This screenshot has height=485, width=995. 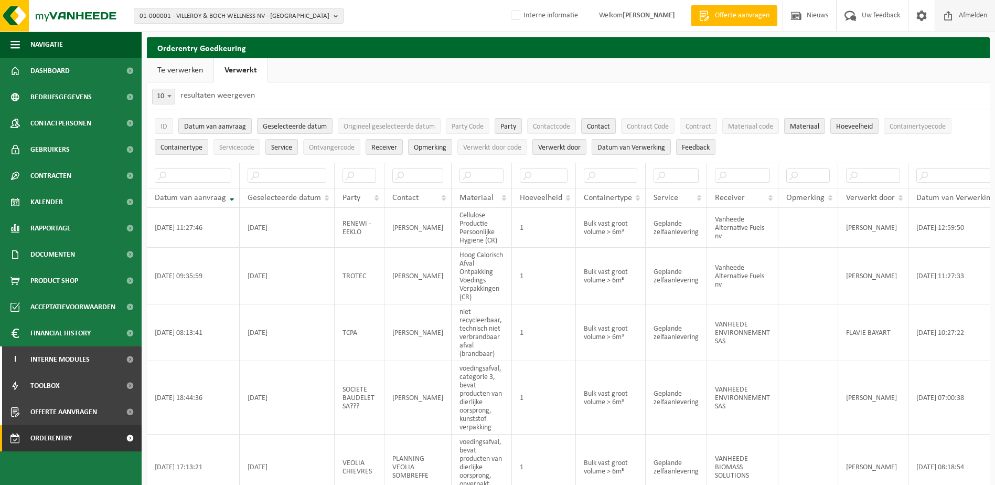 I want to click on button: ServicecodeServicecode: Activate to sort, so click(x=237, y=147).